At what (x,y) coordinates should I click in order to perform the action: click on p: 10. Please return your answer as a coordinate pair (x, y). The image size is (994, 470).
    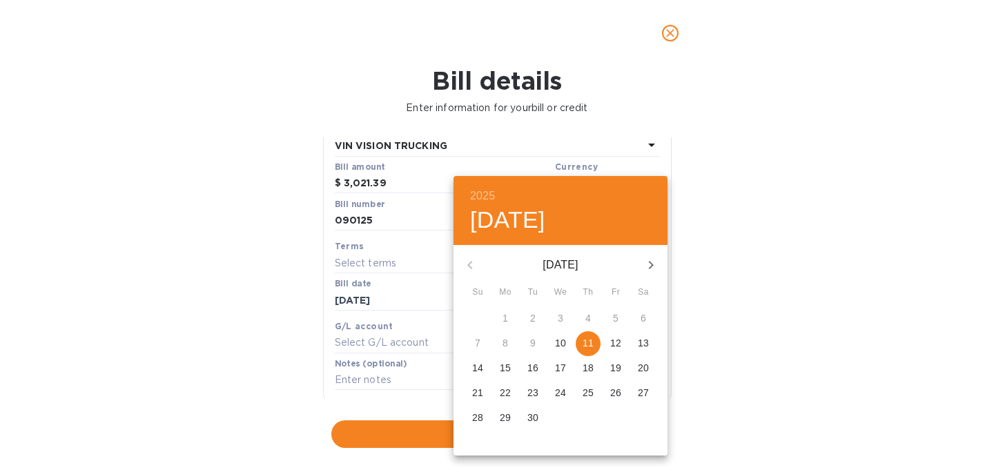
    Looking at the image, I should click on (561, 343).